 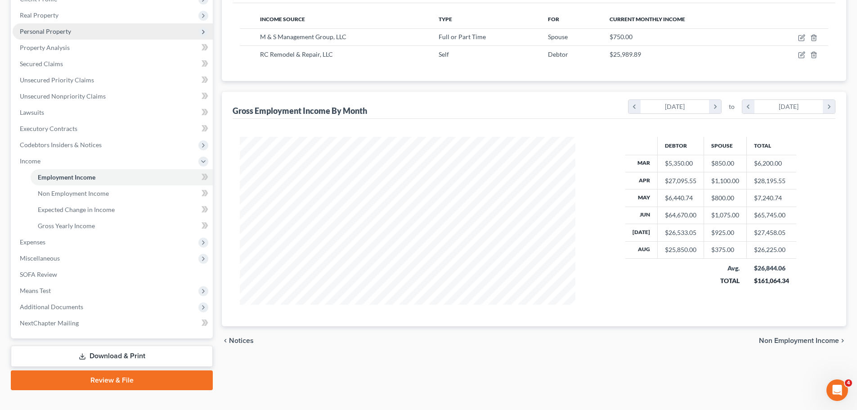 What do you see at coordinates (558, 36) in the screenshot?
I see `span: Spouse` at bounding box center [558, 36].